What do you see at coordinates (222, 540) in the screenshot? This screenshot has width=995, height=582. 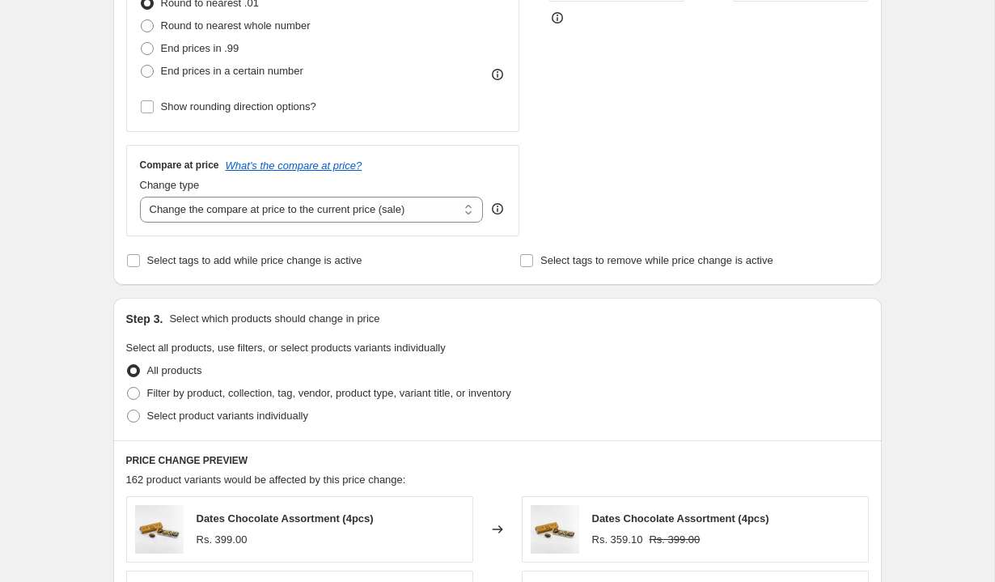 I see `div: Rs. 399.00` at bounding box center [222, 540].